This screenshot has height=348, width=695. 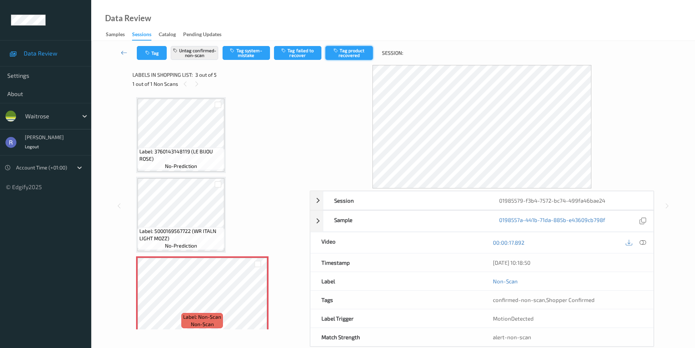 I want to click on button: Tag system-mistake, so click(x=246, y=53).